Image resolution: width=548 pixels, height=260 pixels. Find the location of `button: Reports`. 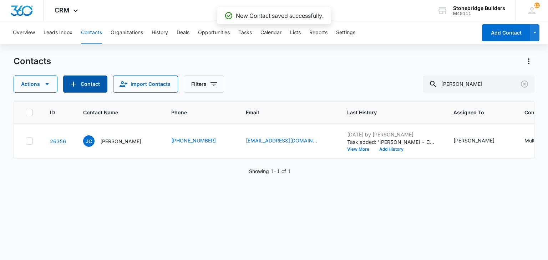

button: Reports is located at coordinates (318, 33).